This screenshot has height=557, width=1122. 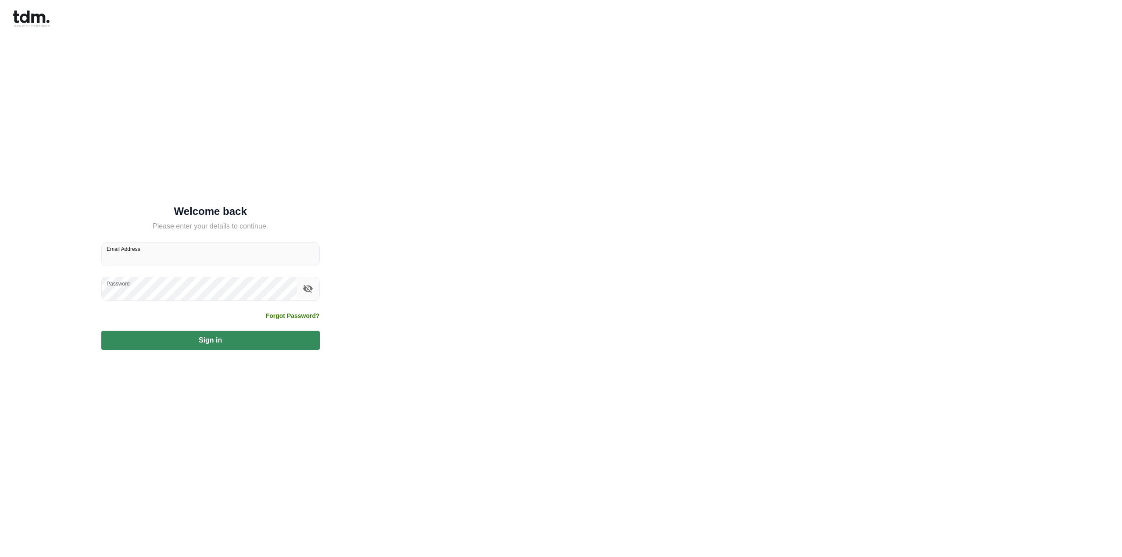 What do you see at coordinates (211, 226) in the screenshot?
I see `h5: Please enter your details to continue.` at bounding box center [211, 226].